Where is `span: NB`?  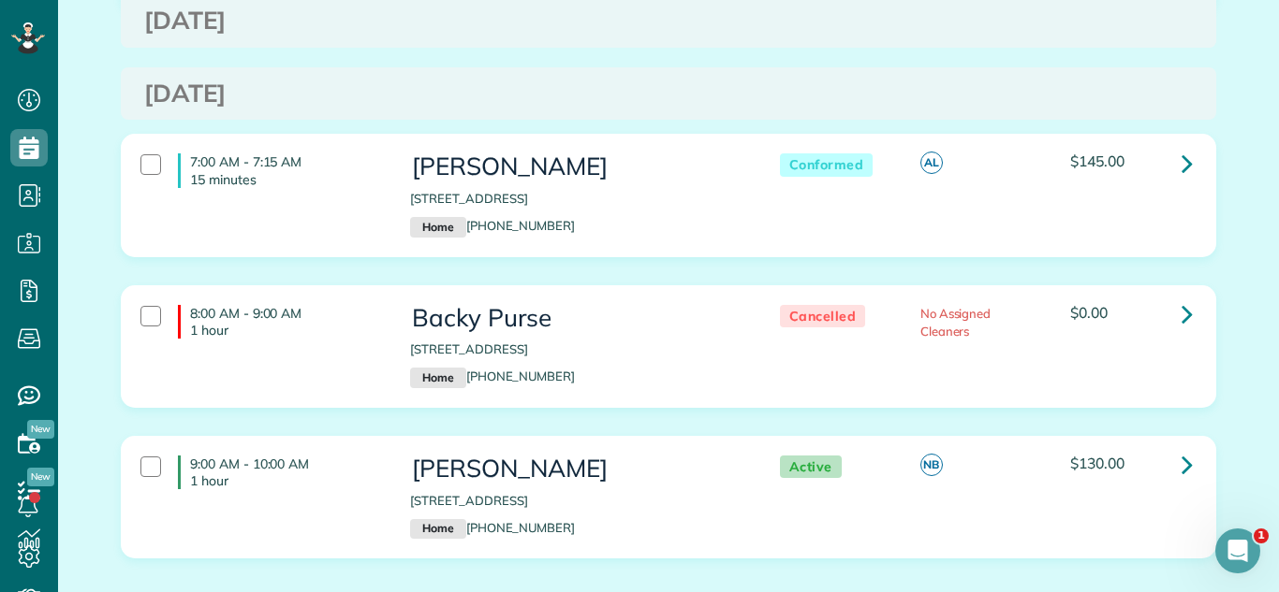 span: NB is located at coordinates (931, 465).